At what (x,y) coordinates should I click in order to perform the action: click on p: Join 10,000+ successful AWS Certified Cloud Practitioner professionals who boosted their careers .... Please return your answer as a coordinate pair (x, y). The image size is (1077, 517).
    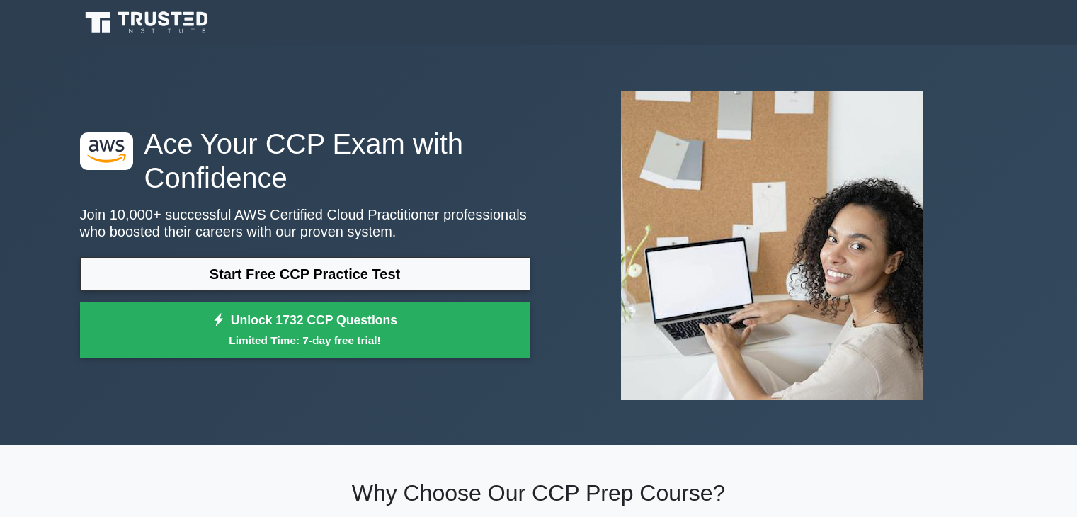
    Looking at the image, I should click on (305, 223).